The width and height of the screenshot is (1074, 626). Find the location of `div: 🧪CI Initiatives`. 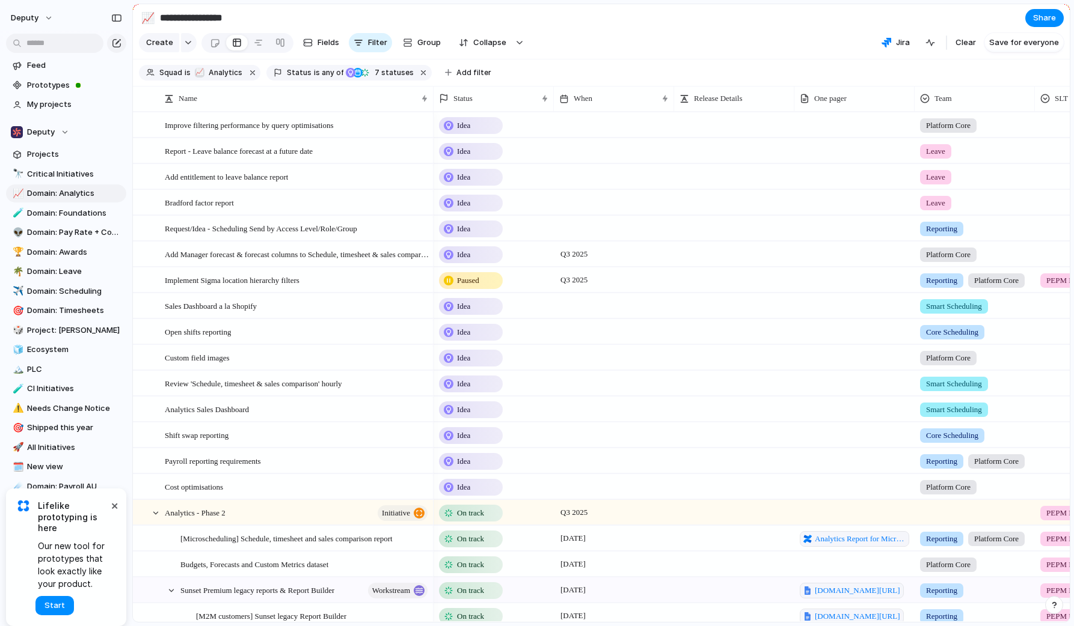

div: 🧪CI Initiatives is located at coordinates (66, 389).